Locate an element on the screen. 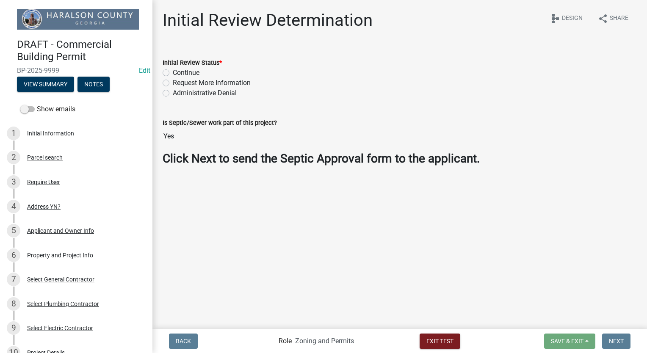 This screenshot has height=353, width=647. div: 2 is located at coordinates (14, 157).